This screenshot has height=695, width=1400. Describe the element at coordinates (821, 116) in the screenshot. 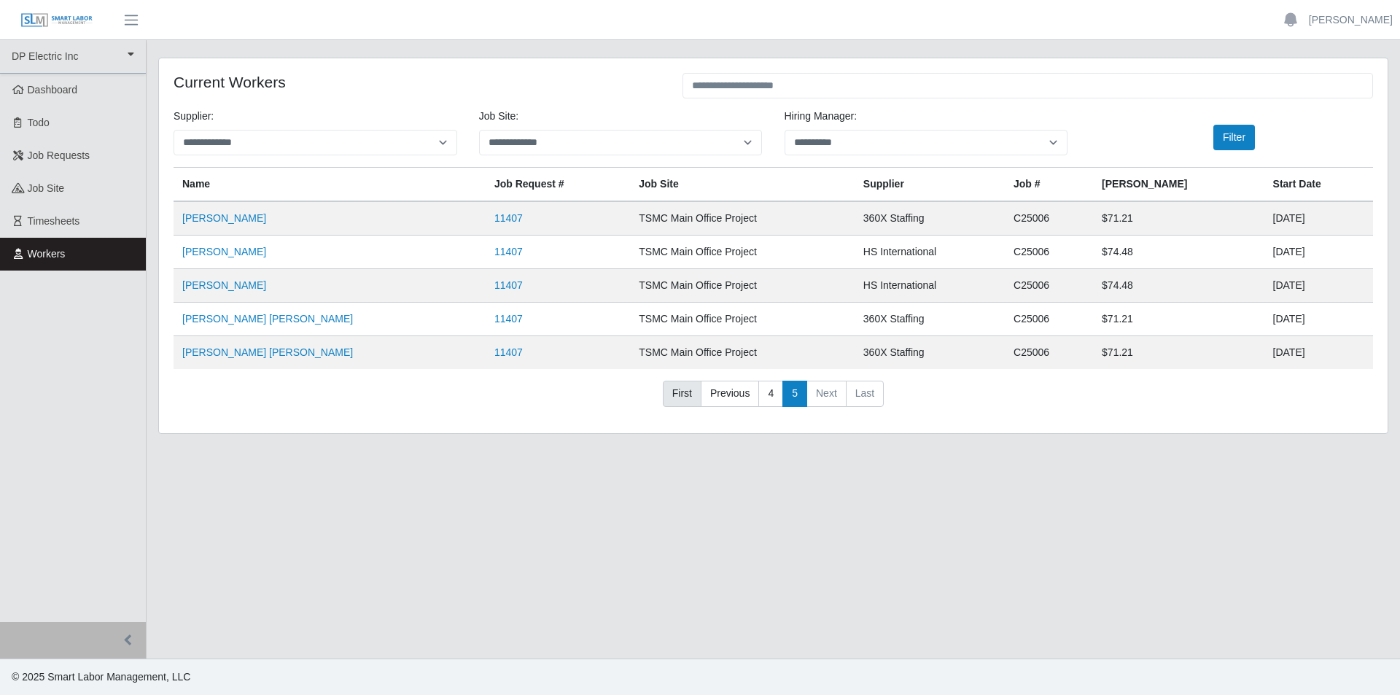

I see `label: Hiring Manager:` at that location.